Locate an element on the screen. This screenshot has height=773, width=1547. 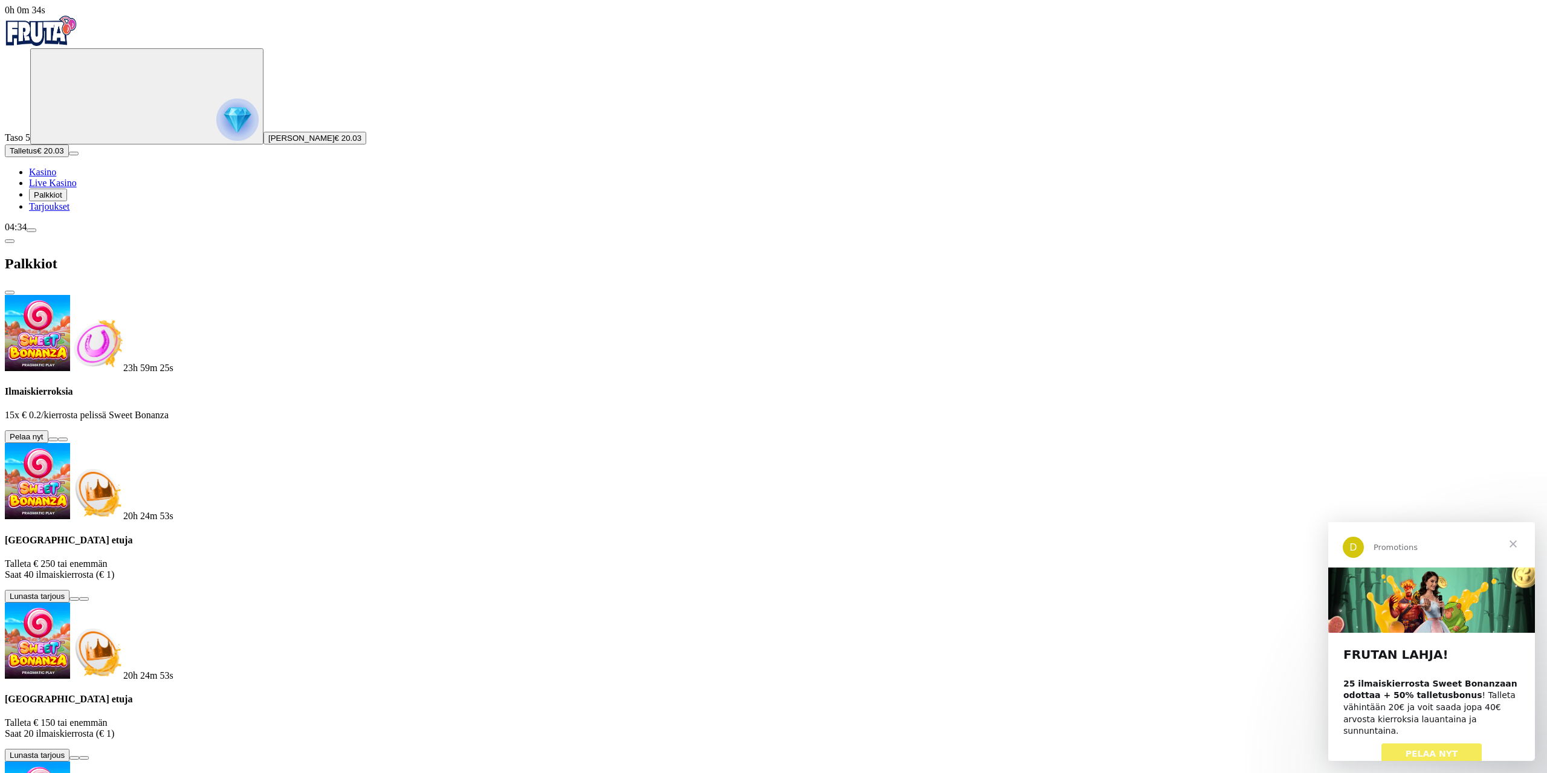
img: Freespins bonus icon is located at coordinates (97, 345).